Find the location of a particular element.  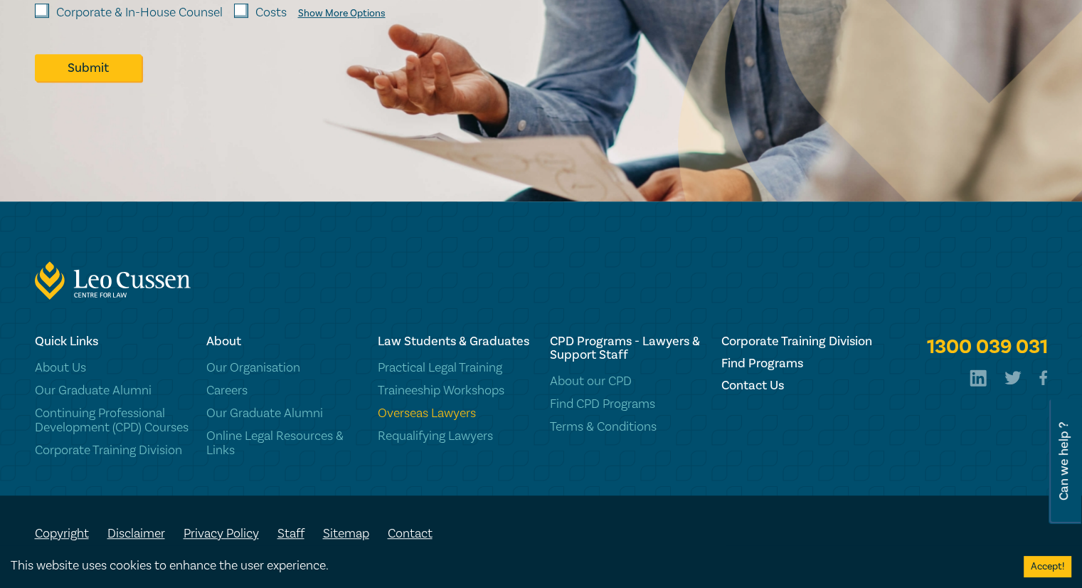

h6: Law Students & Graduates is located at coordinates (455, 341).